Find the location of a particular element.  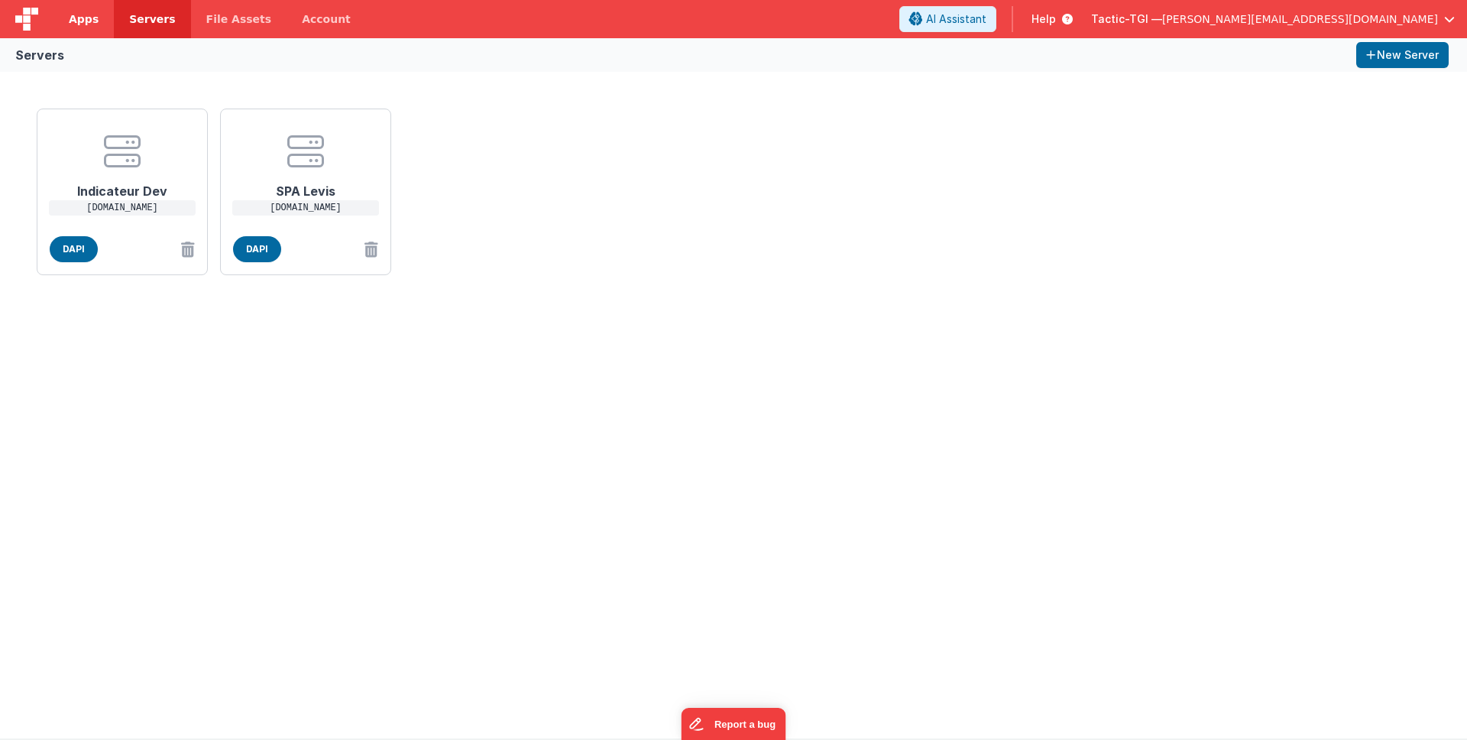

span: Servers is located at coordinates (152, 19).